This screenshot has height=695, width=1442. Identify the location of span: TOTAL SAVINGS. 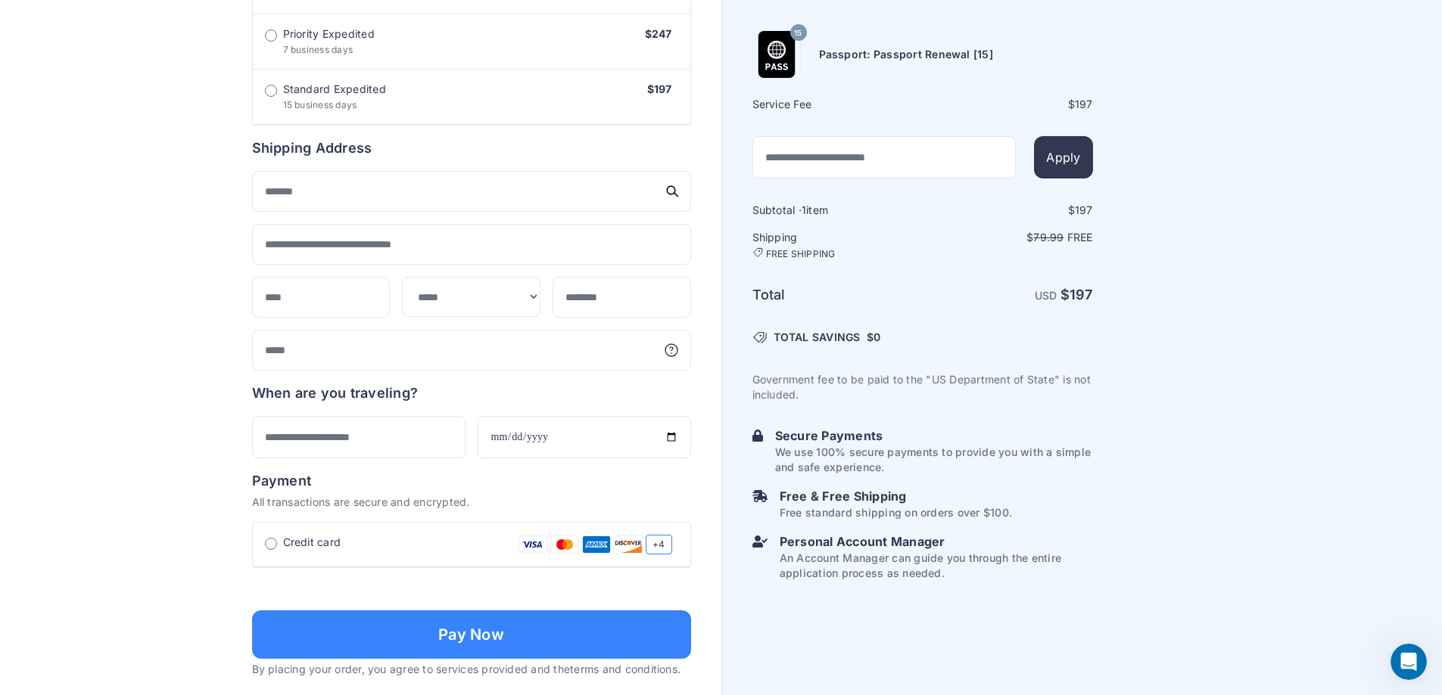
(817, 338).